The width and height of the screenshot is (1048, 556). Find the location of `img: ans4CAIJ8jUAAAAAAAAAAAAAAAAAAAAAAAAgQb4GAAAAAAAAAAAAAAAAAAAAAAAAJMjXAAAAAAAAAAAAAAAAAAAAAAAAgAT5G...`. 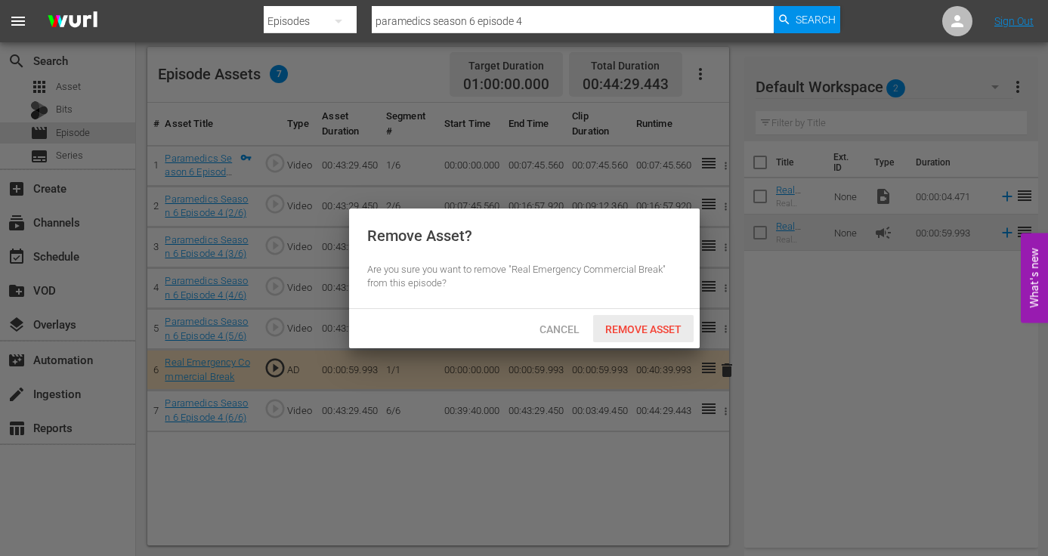

img: ans4CAIJ8jUAAAAAAAAAAAAAAAAAAAAAAAAgQb4GAAAAAAAAAAAAAAAAAAAAAAAAJMjXAAAAAAAAAAAAAAAAAAAAAAAAgAT5G... is located at coordinates (73, 21).